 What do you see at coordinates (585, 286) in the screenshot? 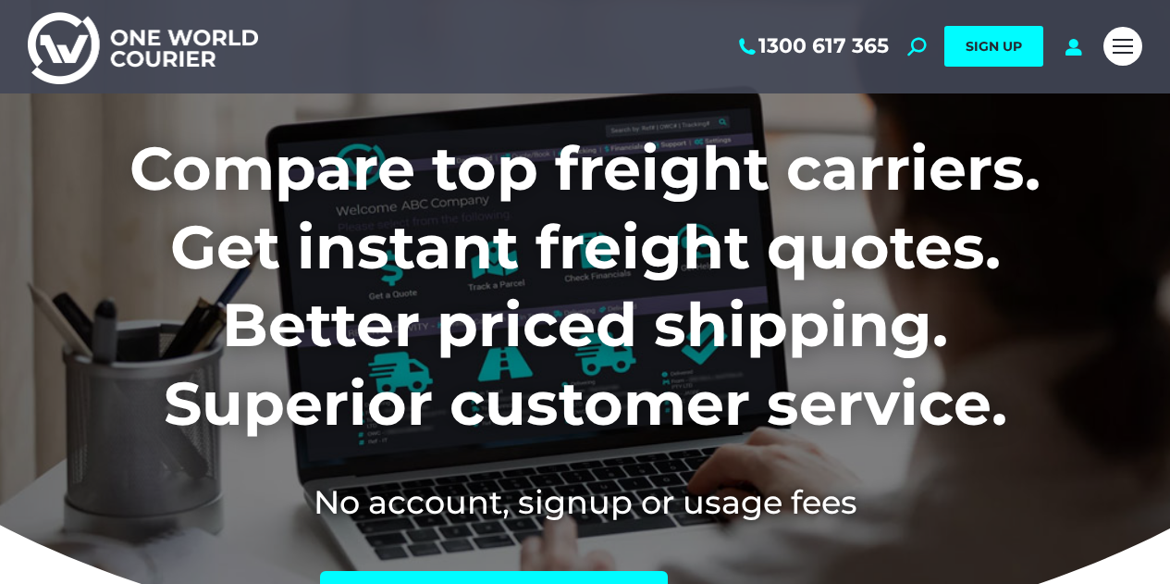
I see `h1: Compare top freight carriers. Get instant freight quotes. Better priced shipping. Superior custom...` at bounding box center [585, 286].